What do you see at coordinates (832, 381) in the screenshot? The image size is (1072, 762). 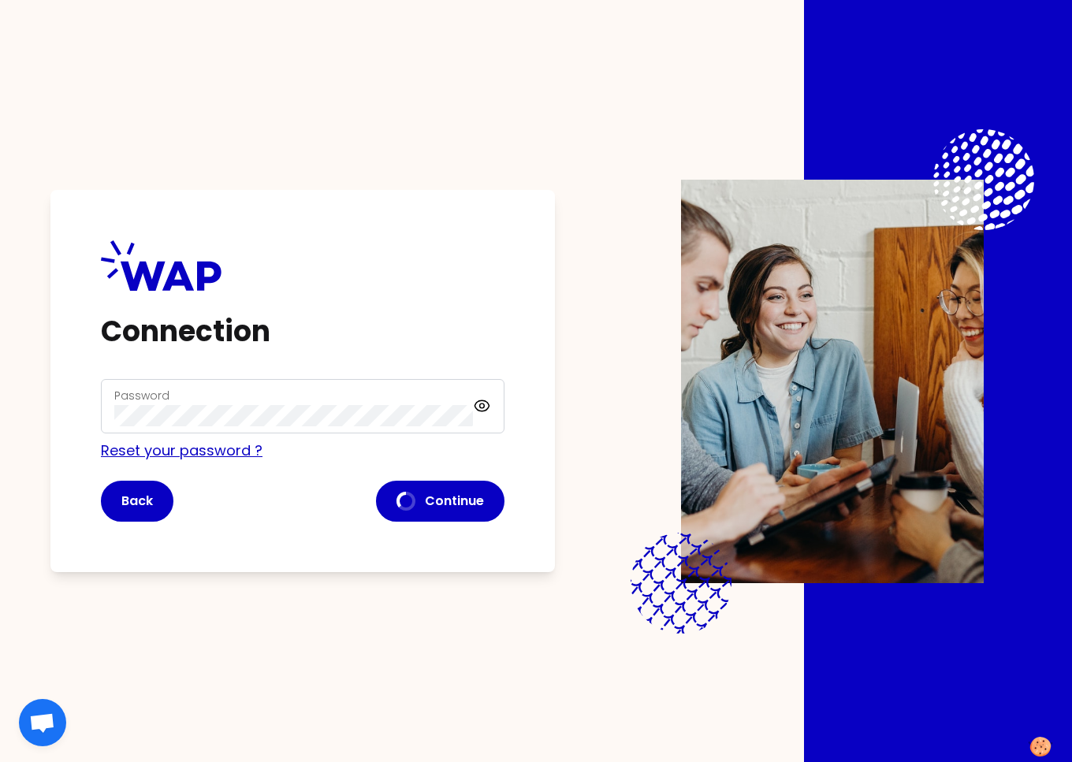 I see `img: Description` at bounding box center [832, 381].